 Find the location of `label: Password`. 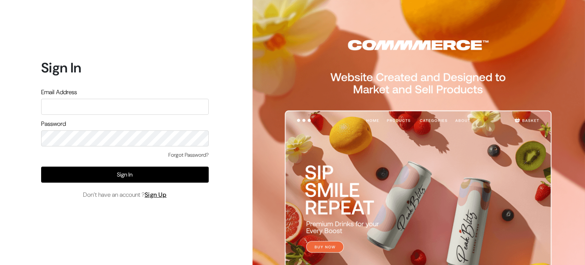

label: Password is located at coordinates (53, 124).